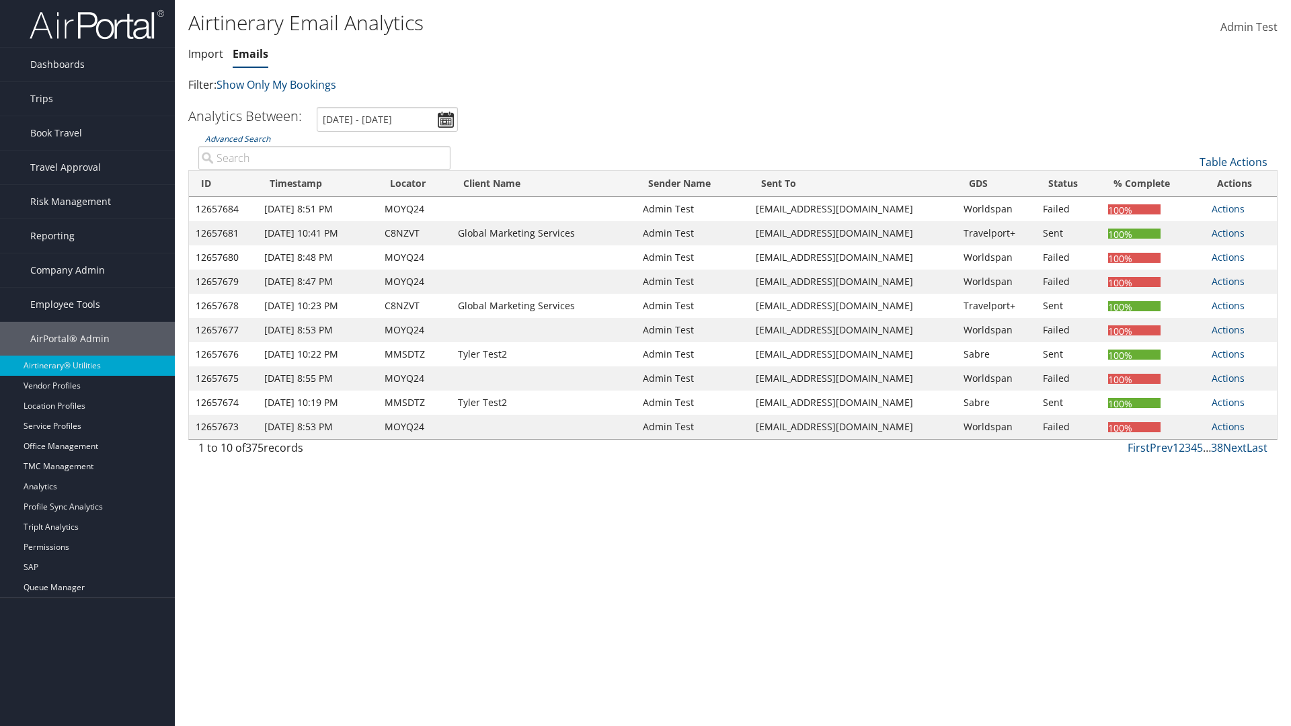  What do you see at coordinates (67, 270) in the screenshot?
I see `span: Company Admin` at bounding box center [67, 270].